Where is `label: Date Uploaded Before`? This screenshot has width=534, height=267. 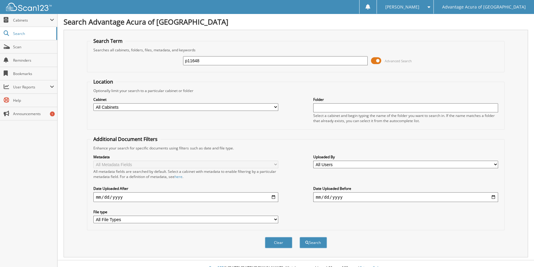
label: Date Uploaded Before is located at coordinates (406, 188).